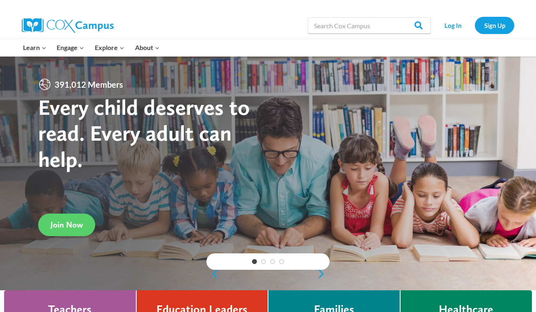 The image size is (536, 312). Describe the element at coordinates (70, 48) in the screenshot. I see `span: Engage` at that location.